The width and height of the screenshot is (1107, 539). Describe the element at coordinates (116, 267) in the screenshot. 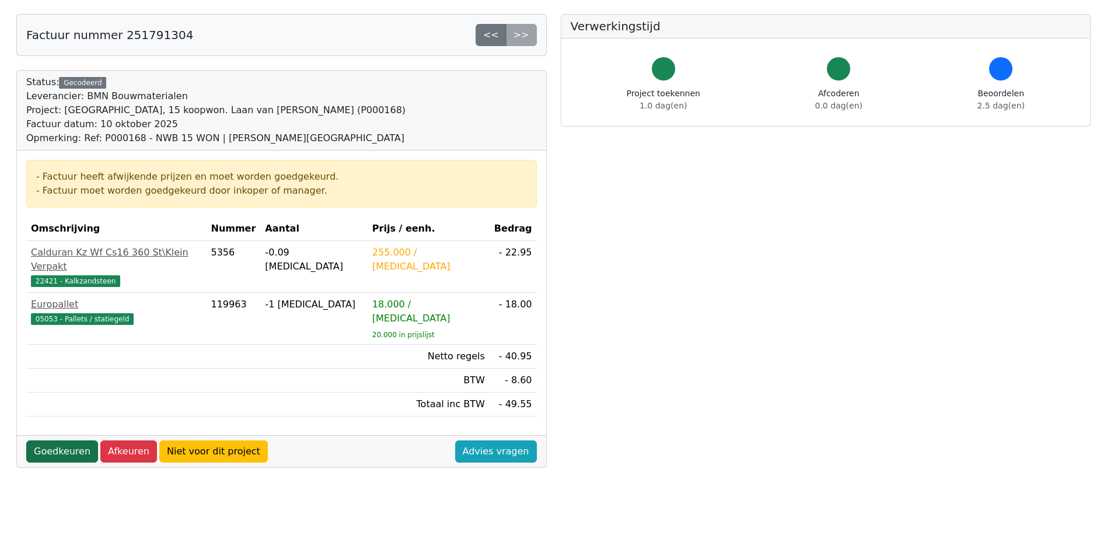

I see `a: Calduran Kz Wf Cs16 360 St\Klein Verpakt22421 - Kalkzandsteen` at that location.